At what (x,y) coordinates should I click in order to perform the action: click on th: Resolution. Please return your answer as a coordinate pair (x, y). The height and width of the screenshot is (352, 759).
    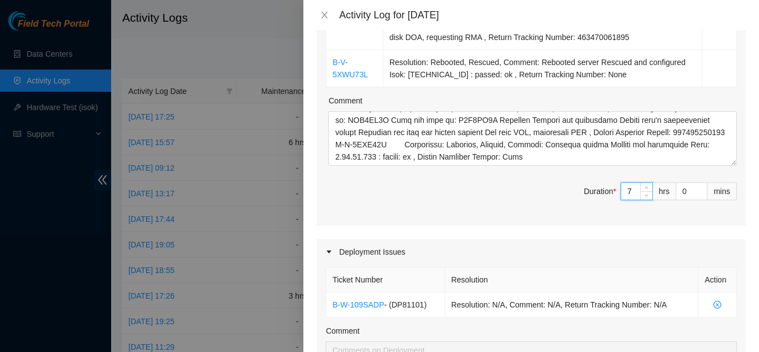
    Looking at the image, I should click on (572, 280).